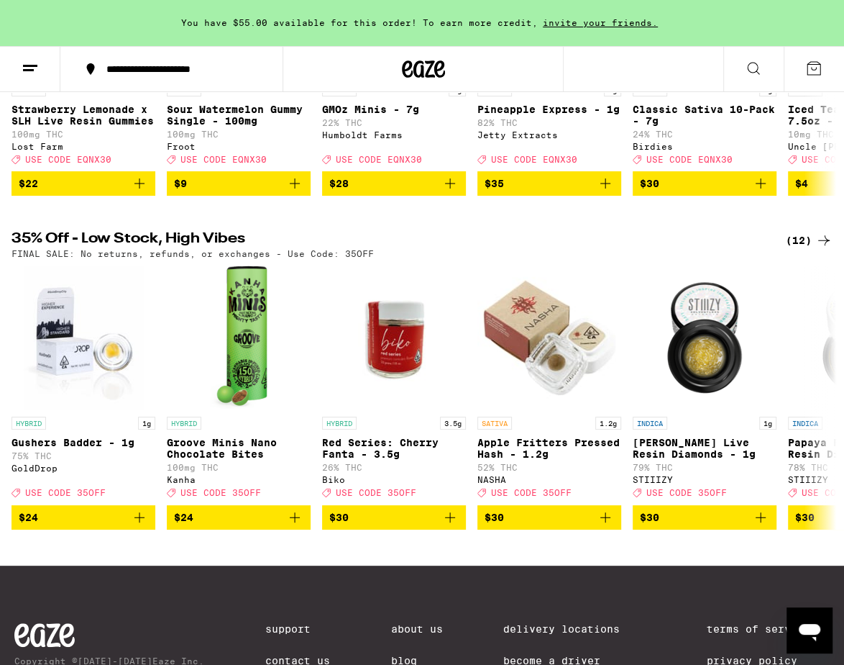 Image resolution: width=844 pixels, height=665 pixels. I want to click on div: NASHA, so click(550, 479).